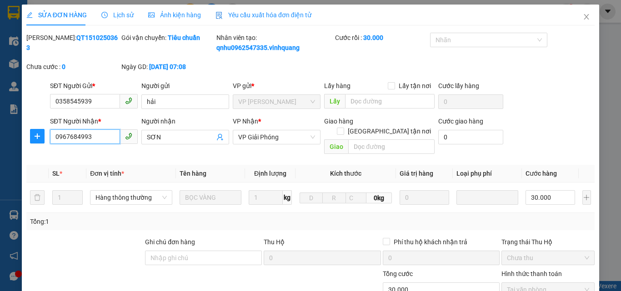  Describe the element at coordinates (346, 174) in the screenshot. I see `span: Kích thước` at that location.